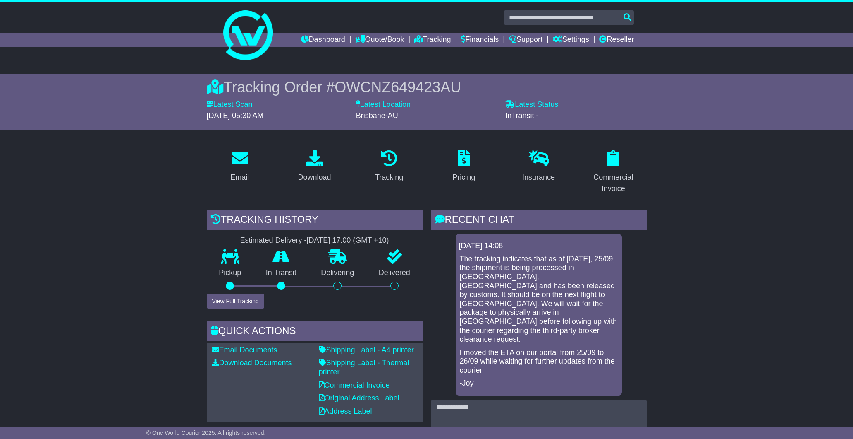  I want to click on span: © One World Courier 2025. All rights reserved., so click(206, 432).